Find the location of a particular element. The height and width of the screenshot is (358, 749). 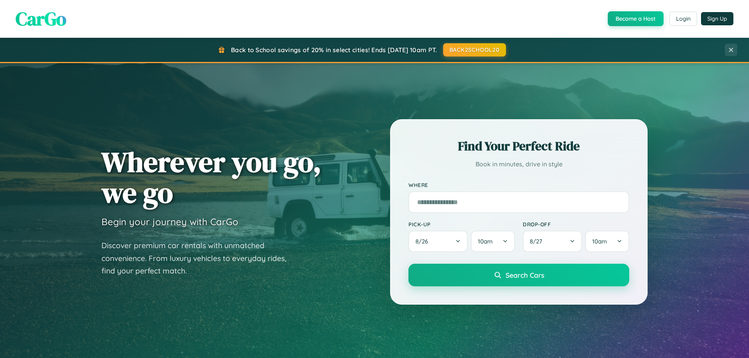

h3: Begin your journey with CarGo is located at coordinates (170, 222).